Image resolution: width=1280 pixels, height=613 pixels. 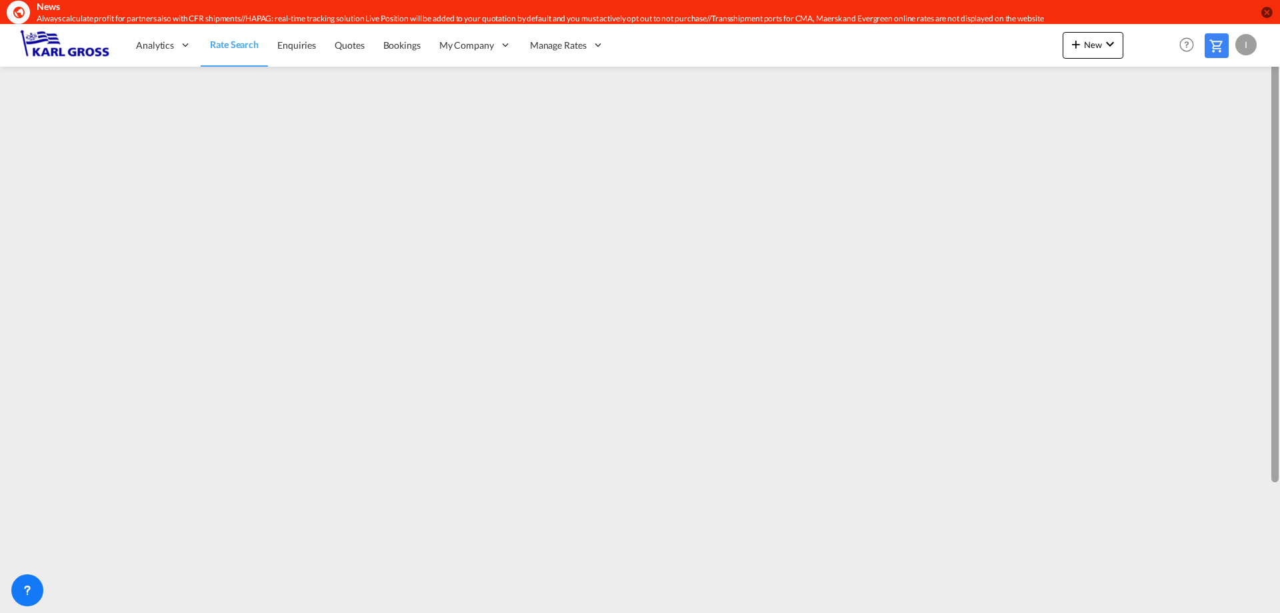 What do you see at coordinates (297, 45) in the screenshot?
I see `span: Enquiries` at bounding box center [297, 45].